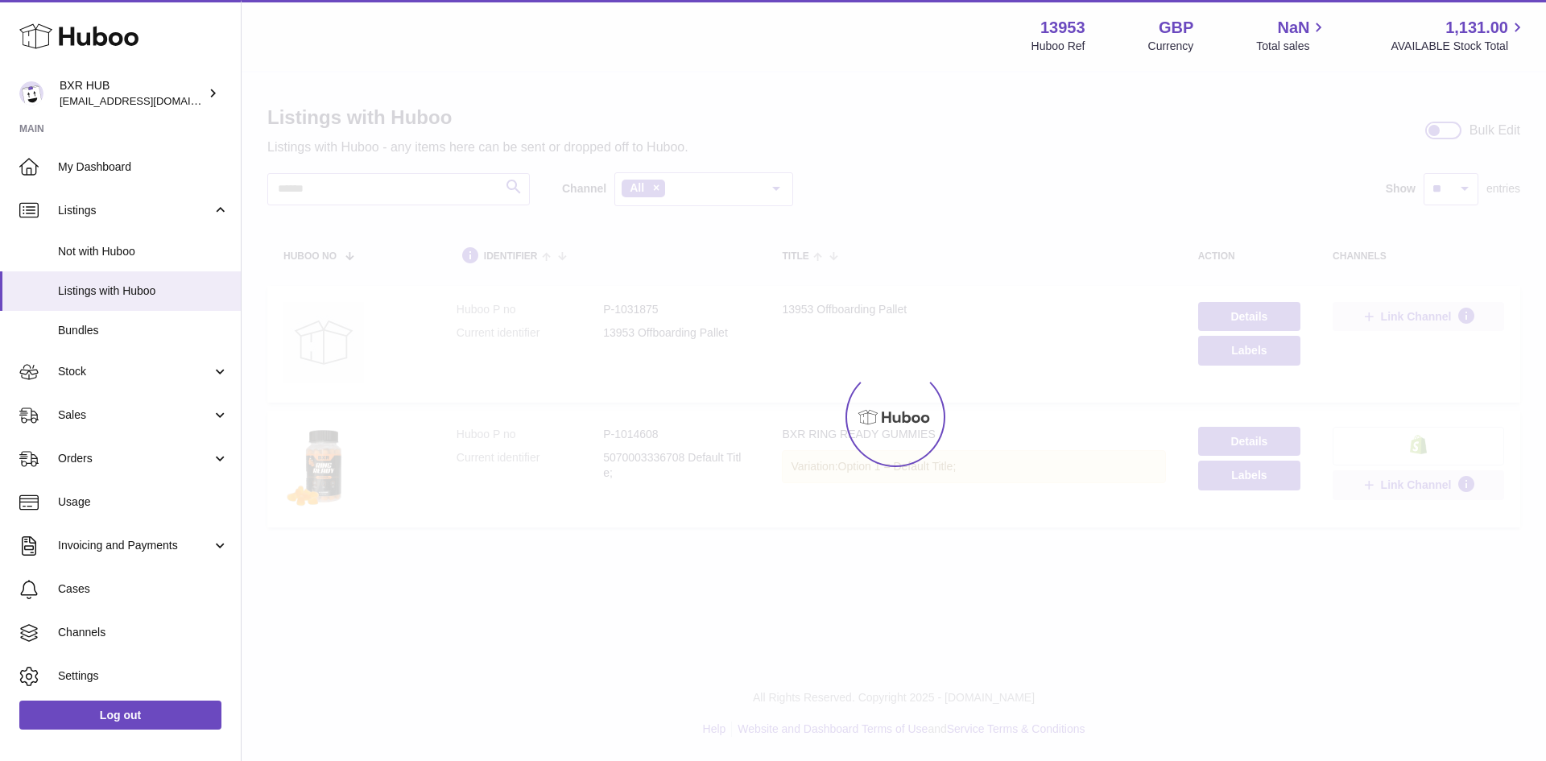 The width and height of the screenshot is (1546, 761). What do you see at coordinates (134, 545) in the screenshot?
I see `span: Invoicing and Payments` at bounding box center [134, 545].